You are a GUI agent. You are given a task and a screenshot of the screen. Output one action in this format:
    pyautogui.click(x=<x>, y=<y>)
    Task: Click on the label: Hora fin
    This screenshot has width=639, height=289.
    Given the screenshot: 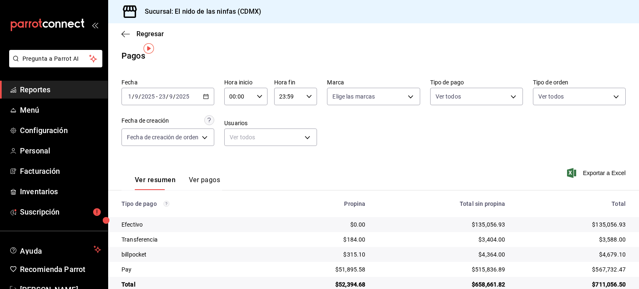 What is the action you would take?
    pyautogui.click(x=296, y=82)
    